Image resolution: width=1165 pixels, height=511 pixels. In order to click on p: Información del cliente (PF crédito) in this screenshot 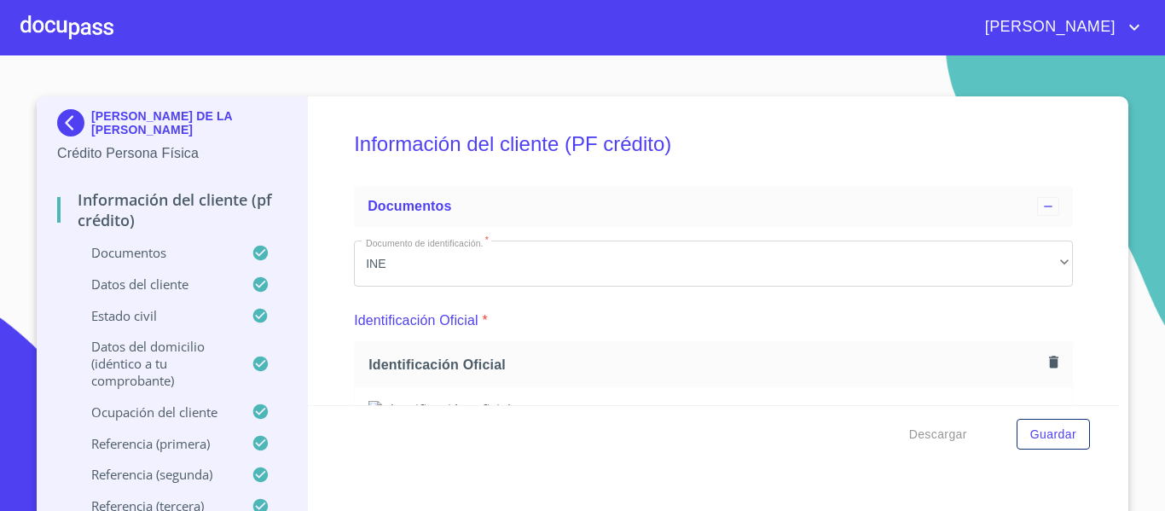, I will do `click(171, 210)`.